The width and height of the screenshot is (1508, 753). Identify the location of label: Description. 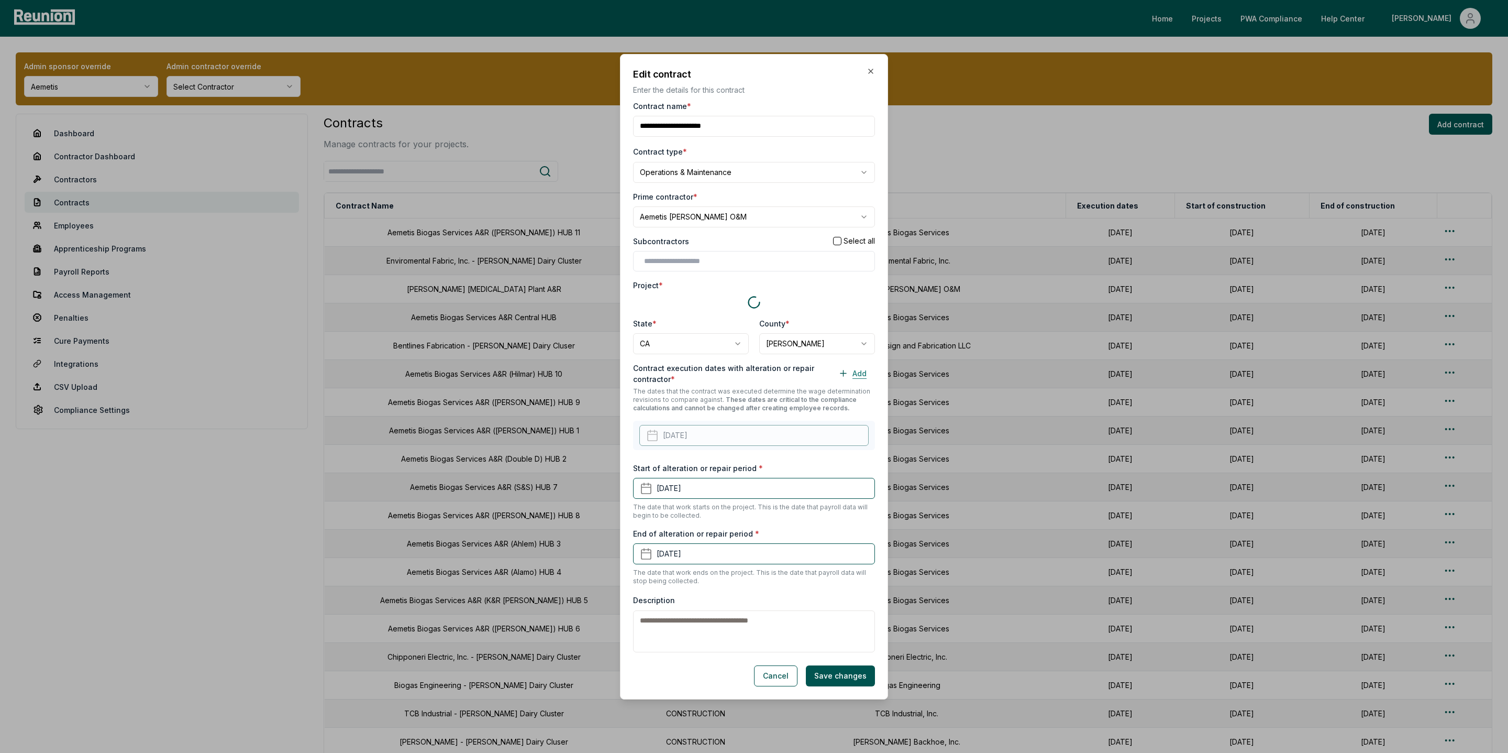
(654, 600).